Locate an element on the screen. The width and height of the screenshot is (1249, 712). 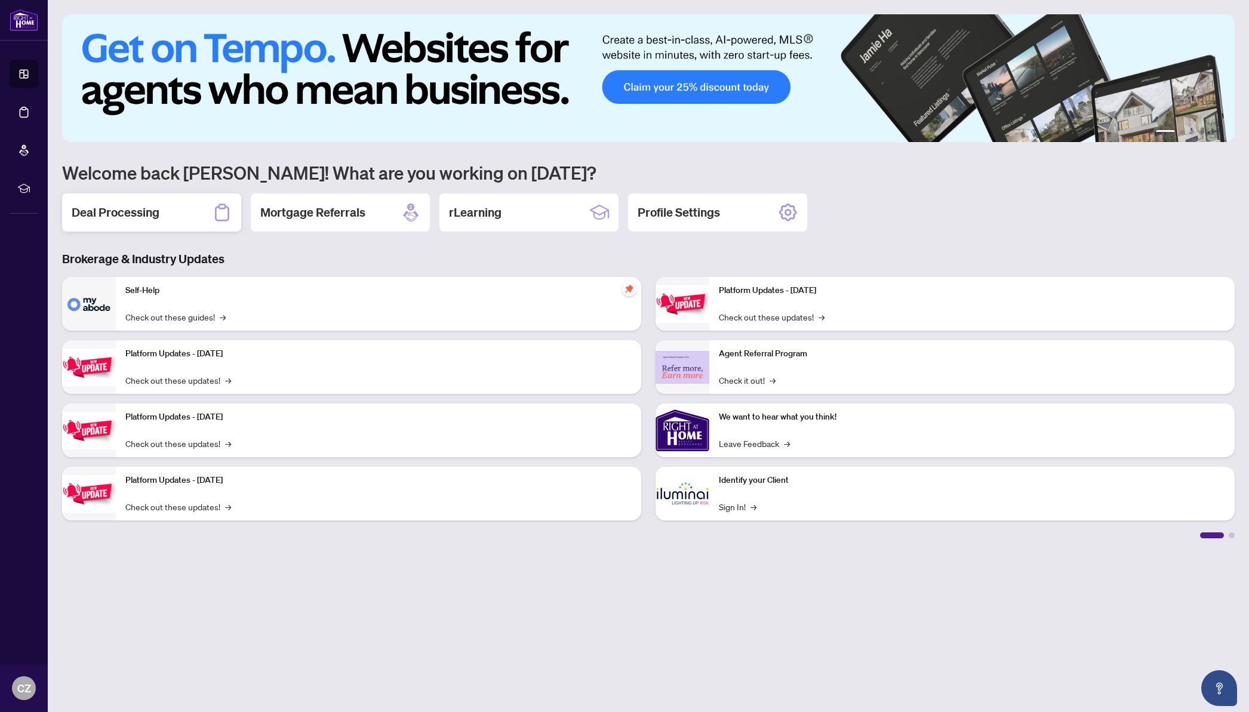
h2: Deal Processing is located at coordinates (115, 213).